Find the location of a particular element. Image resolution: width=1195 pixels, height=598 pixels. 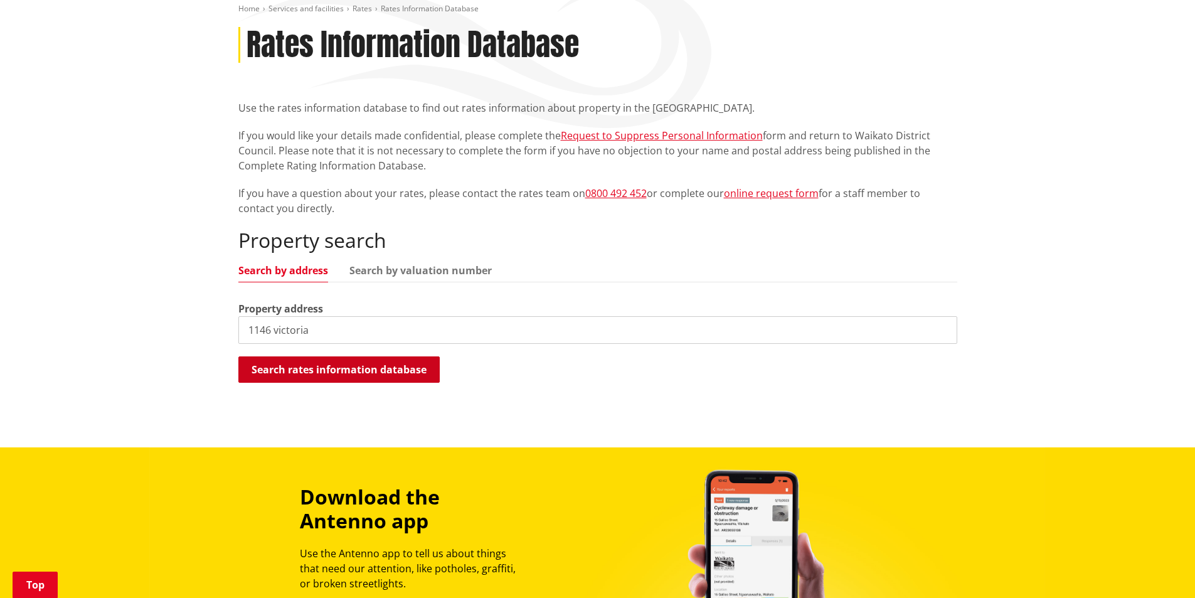

nav: breadcrumb is located at coordinates (598, 9).